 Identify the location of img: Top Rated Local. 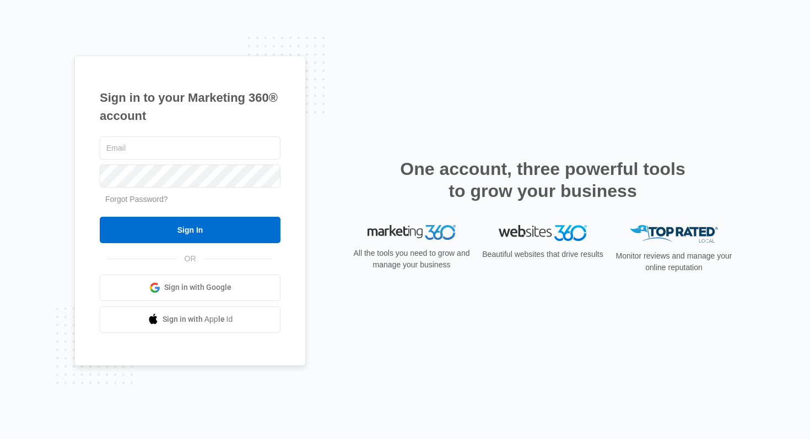
(674, 234).